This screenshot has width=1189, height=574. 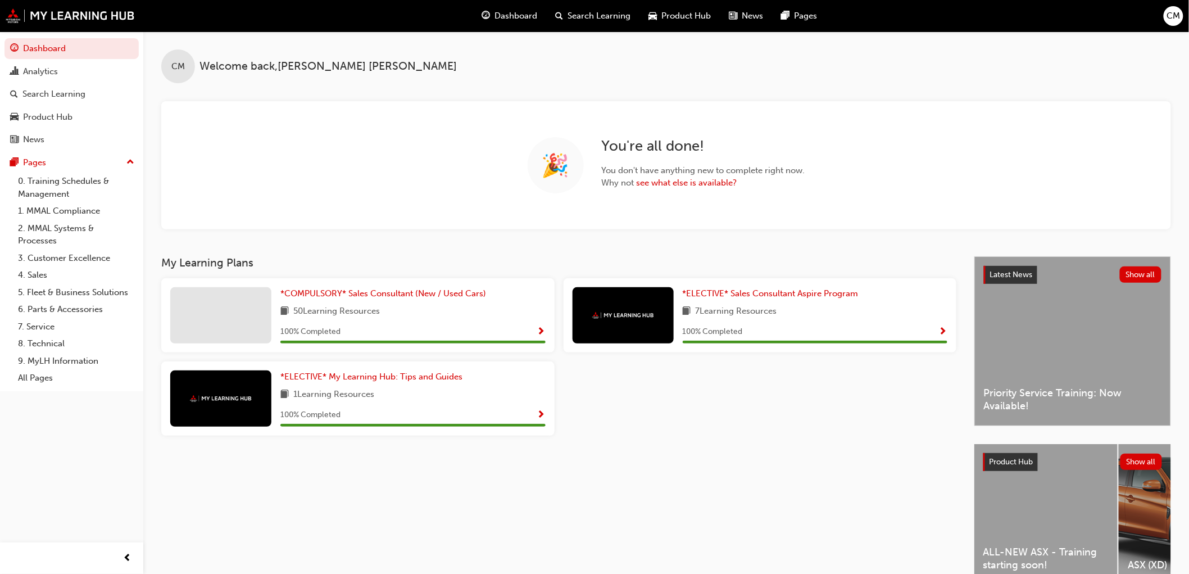 I want to click on div: Search Learning, so click(x=54, y=94).